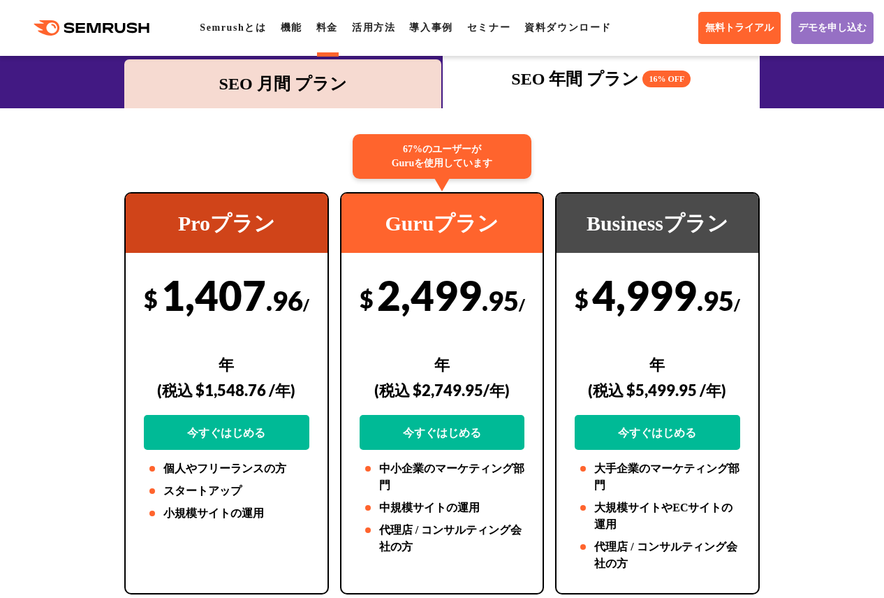 Image resolution: width=884 pixels, height=598 pixels. What do you see at coordinates (740, 28) in the screenshot?
I see `a: 無料トライアル` at bounding box center [740, 28].